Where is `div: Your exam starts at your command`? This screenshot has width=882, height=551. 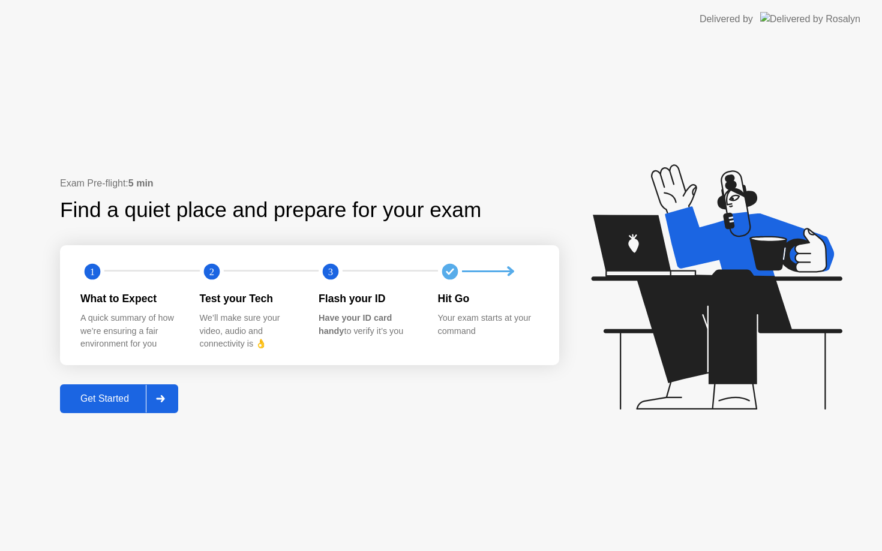 div: Your exam starts at your command is located at coordinates (488, 325).